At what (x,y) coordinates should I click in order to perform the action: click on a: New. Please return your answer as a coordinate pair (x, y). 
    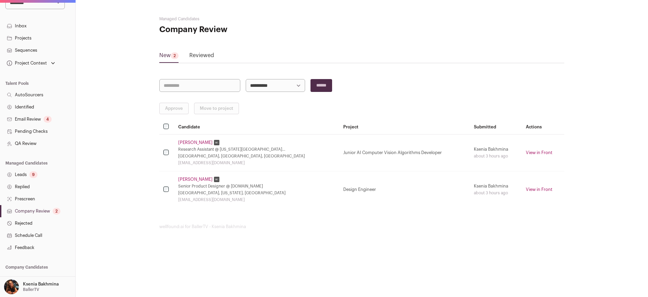
    Looking at the image, I should click on (169, 57).